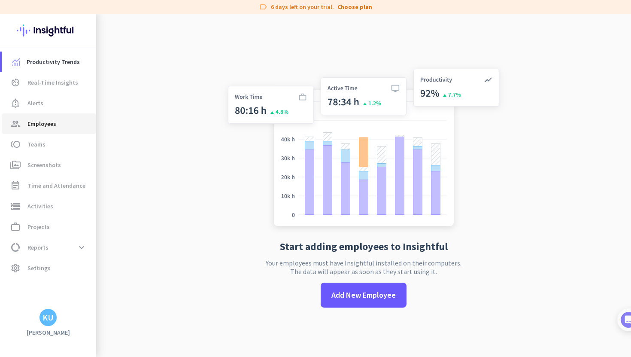  What do you see at coordinates (15, 124) in the screenshot?
I see `i: group` at bounding box center [15, 124].